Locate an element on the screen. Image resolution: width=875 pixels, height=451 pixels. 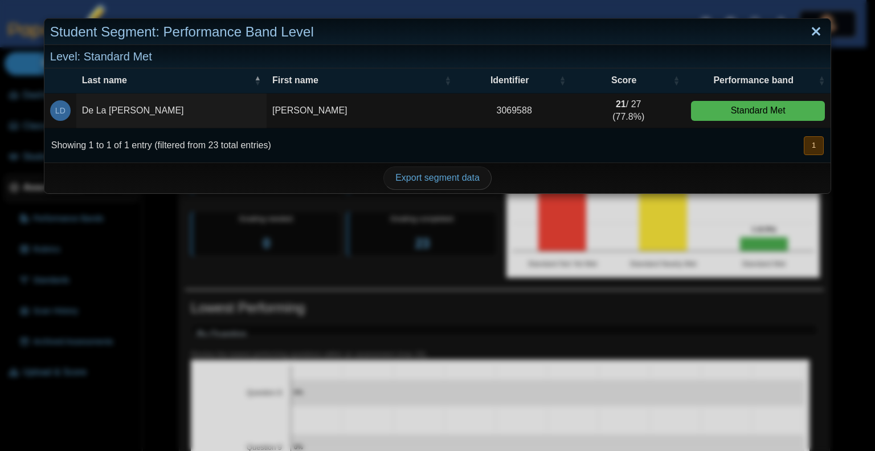
span: First name is located at coordinates (357, 80).